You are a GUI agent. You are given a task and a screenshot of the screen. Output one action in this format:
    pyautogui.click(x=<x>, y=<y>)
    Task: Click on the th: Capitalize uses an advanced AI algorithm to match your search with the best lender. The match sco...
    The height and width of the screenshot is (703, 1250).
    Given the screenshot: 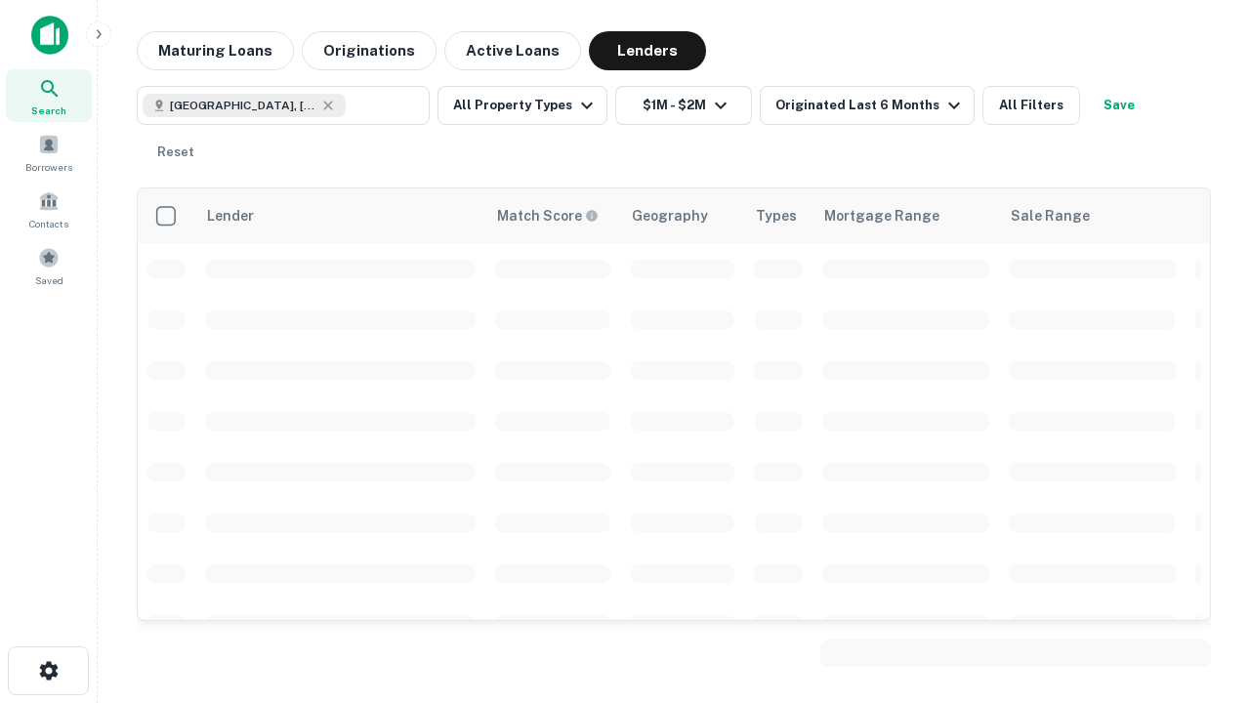 What is the action you would take?
    pyautogui.click(x=553, y=216)
    